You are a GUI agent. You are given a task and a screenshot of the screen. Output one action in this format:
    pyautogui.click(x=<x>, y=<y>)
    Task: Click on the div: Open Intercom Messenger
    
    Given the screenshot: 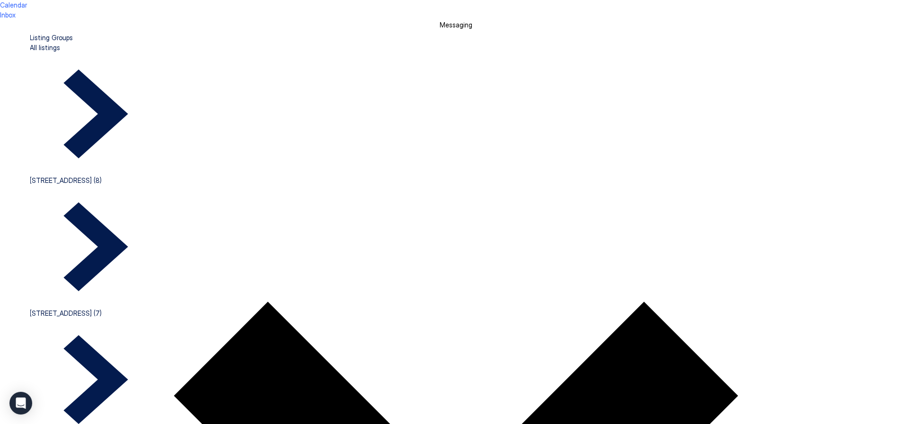 What is the action you would take?
    pyautogui.click(x=21, y=403)
    